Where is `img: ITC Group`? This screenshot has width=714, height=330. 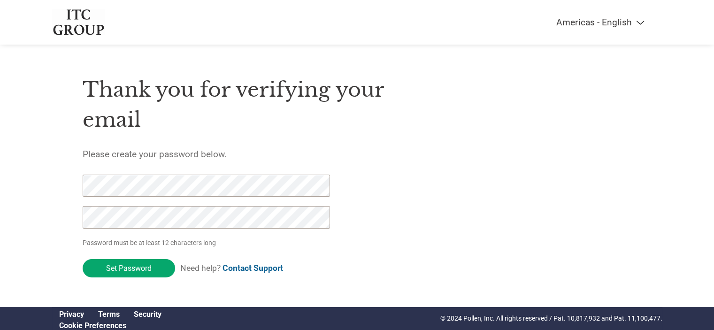
img: ITC Group is located at coordinates (79, 22).